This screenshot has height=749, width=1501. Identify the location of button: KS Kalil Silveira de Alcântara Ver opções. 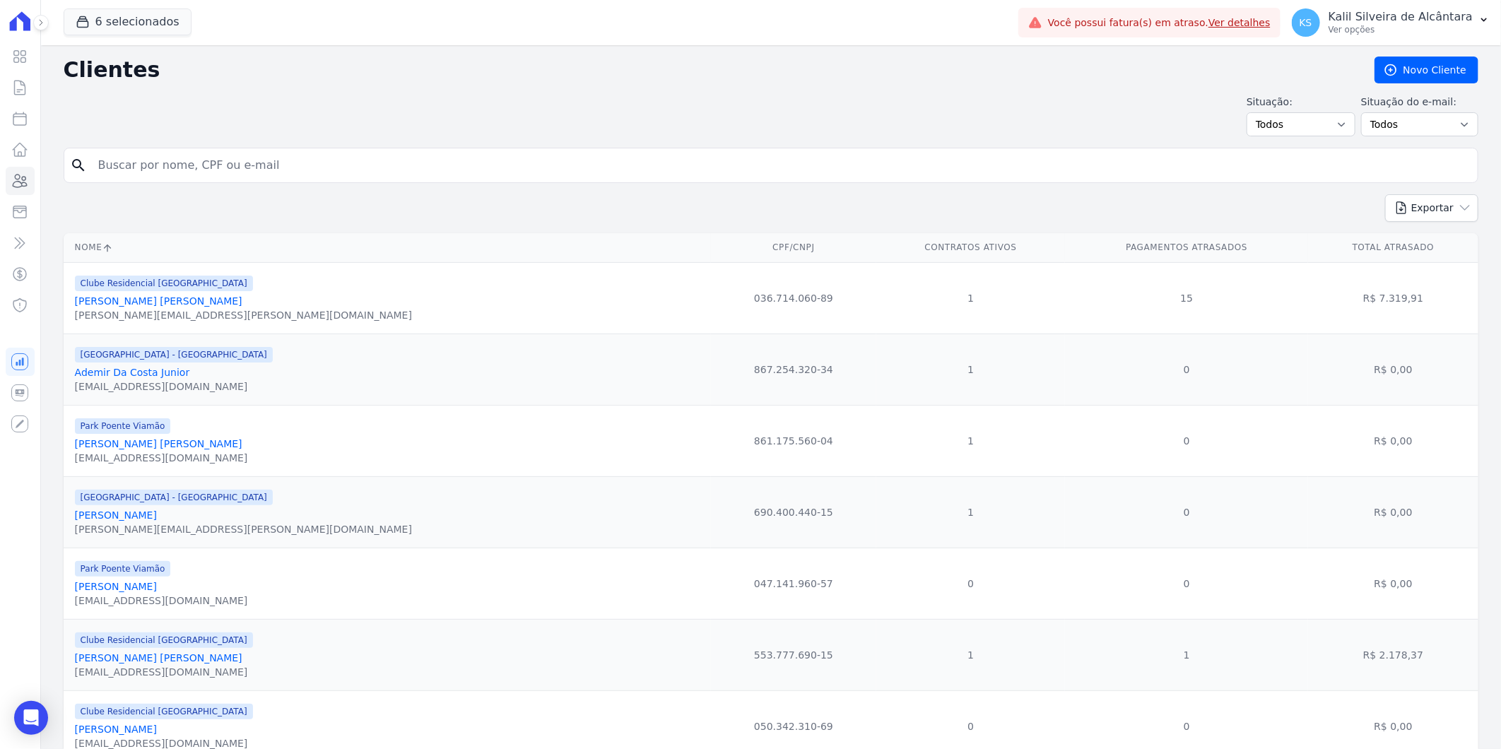
(1391, 23).